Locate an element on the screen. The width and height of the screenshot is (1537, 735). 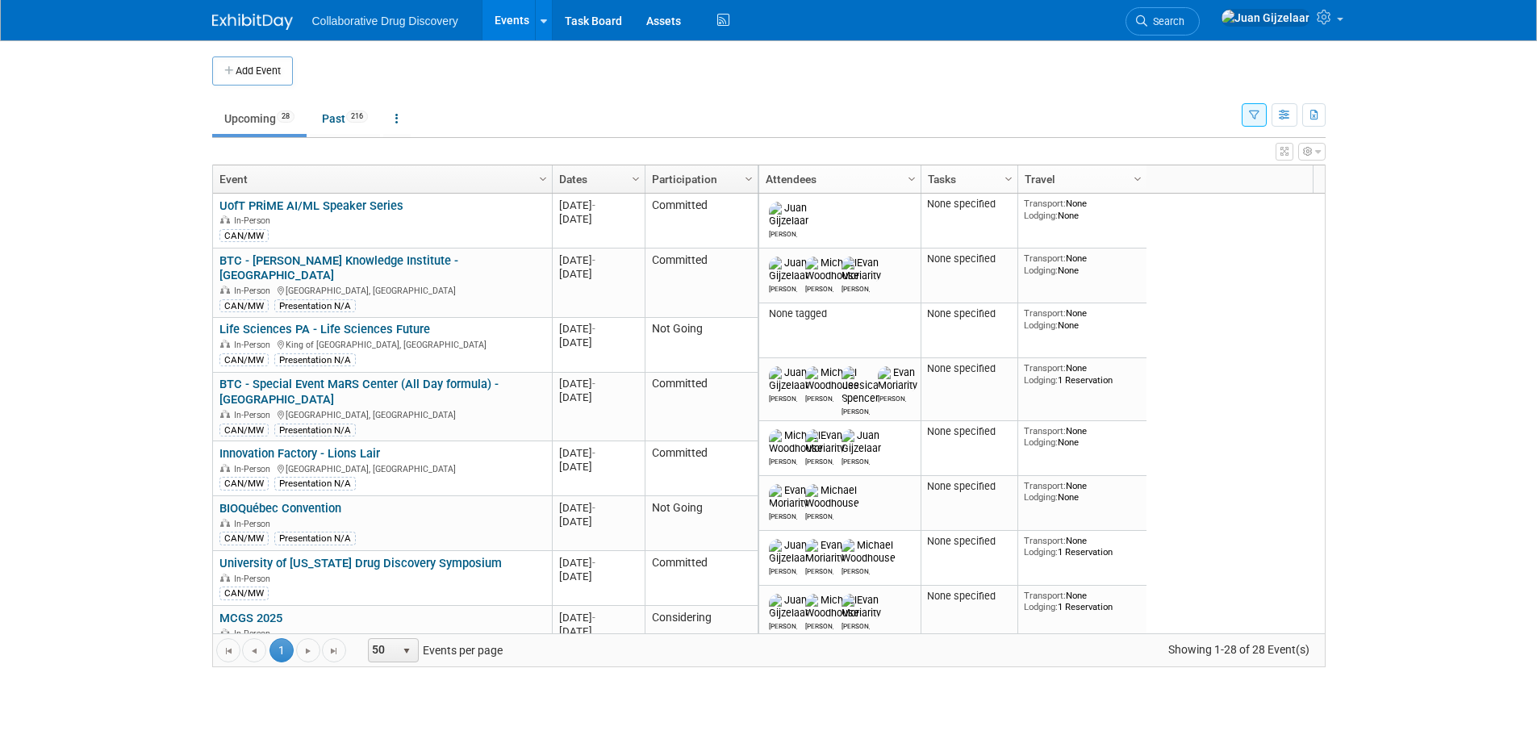
a: Search is located at coordinates (1162, 21).